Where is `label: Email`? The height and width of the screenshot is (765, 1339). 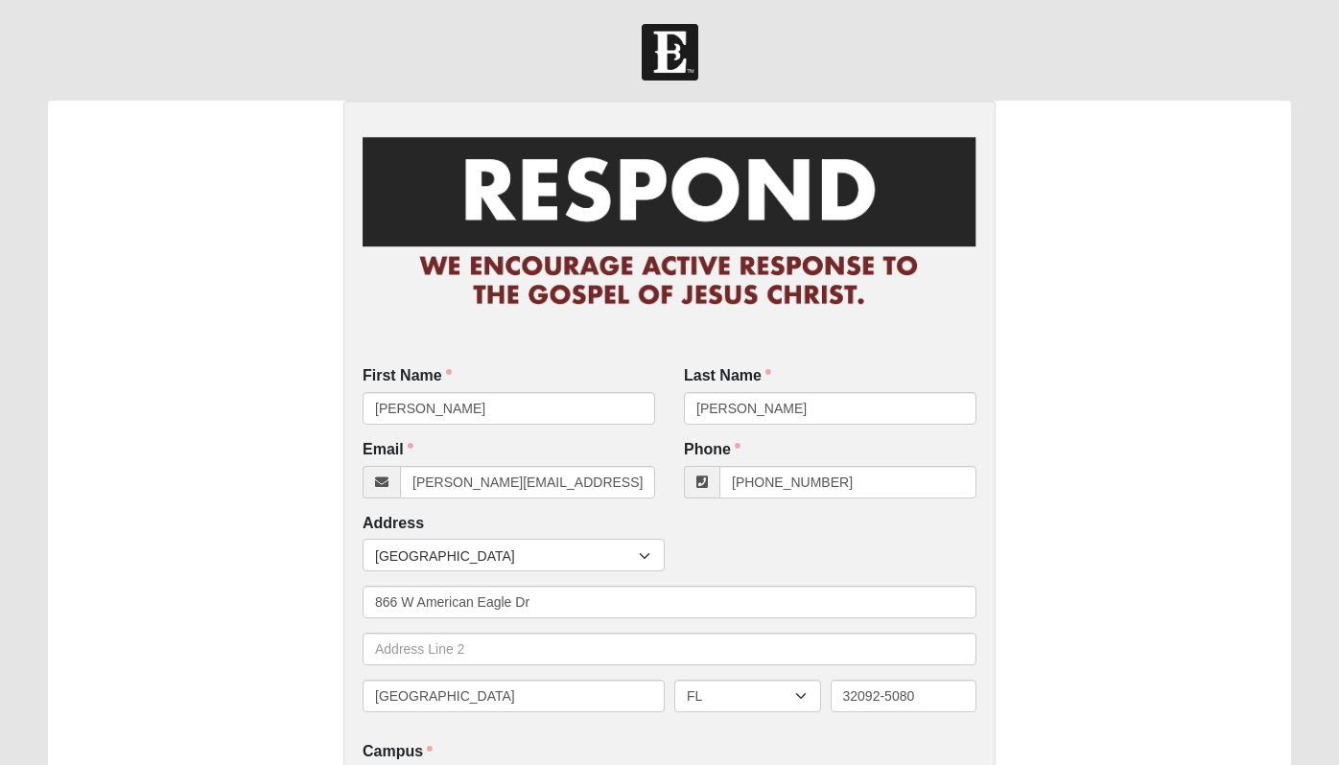
label: Email is located at coordinates (387, 450).